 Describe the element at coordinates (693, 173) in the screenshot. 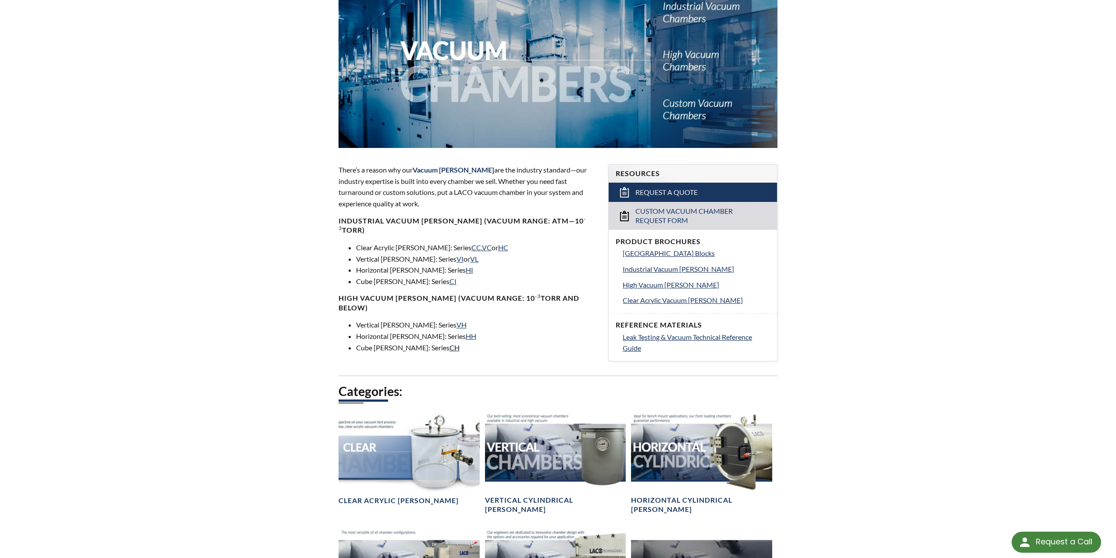

I see `h4: Resources` at that location.